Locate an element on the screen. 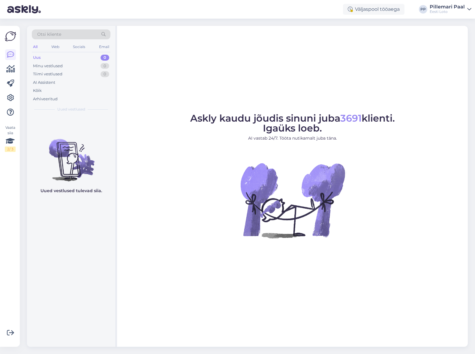  div: AI Assistent is located at coordinates (44, 83).